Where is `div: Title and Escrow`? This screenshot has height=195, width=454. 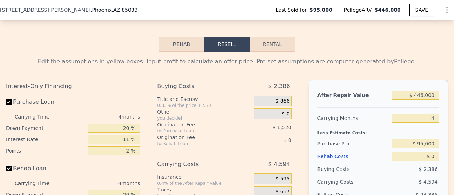 div: Title and Escrow is located at coordinates (204, 99).